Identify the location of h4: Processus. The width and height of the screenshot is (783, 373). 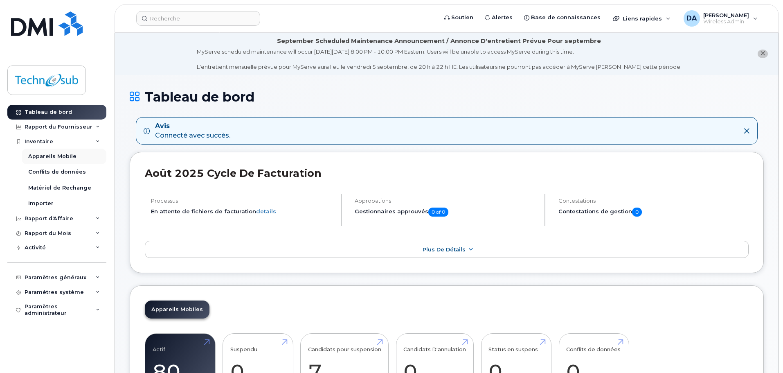
(242, 201).